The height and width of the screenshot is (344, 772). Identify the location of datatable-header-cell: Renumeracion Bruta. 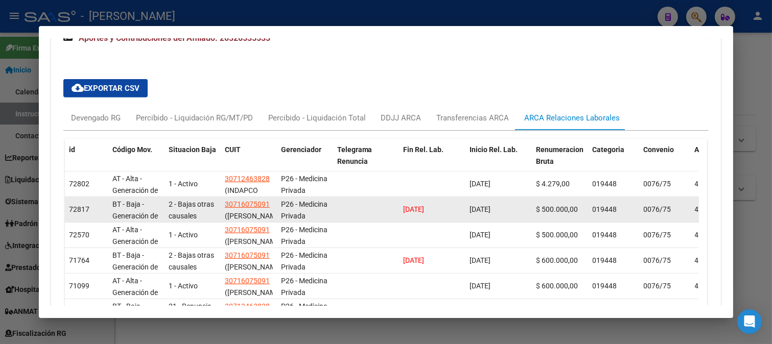
(560, 161).